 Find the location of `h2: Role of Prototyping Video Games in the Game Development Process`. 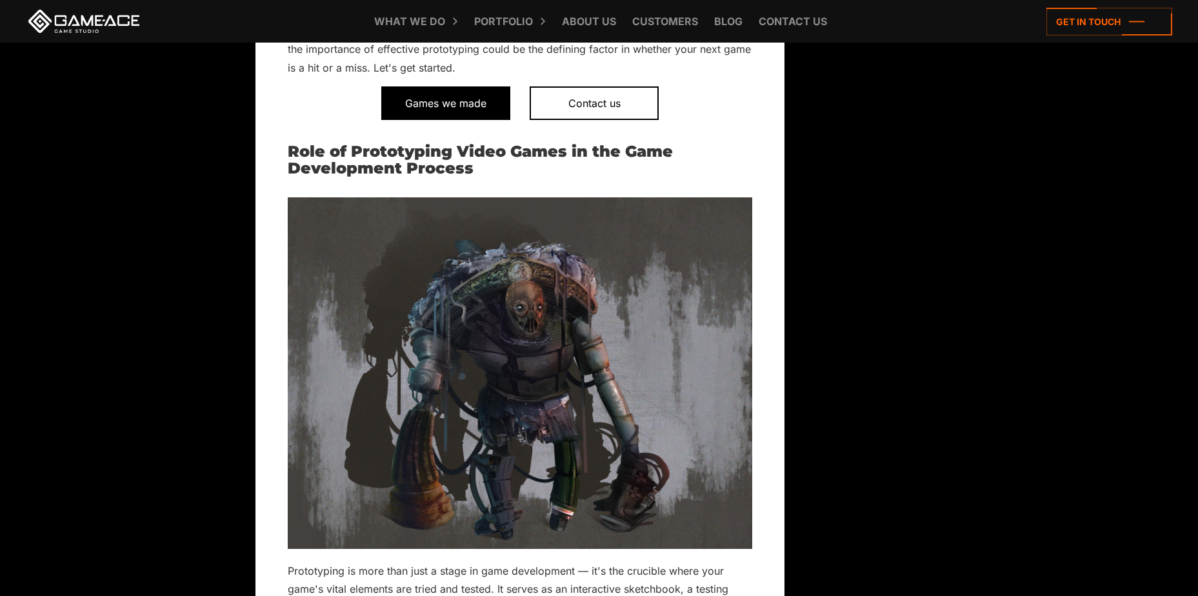

h2: Role of Prototyping Video Games in the Game Development Process is located at coordinates (520, 160).